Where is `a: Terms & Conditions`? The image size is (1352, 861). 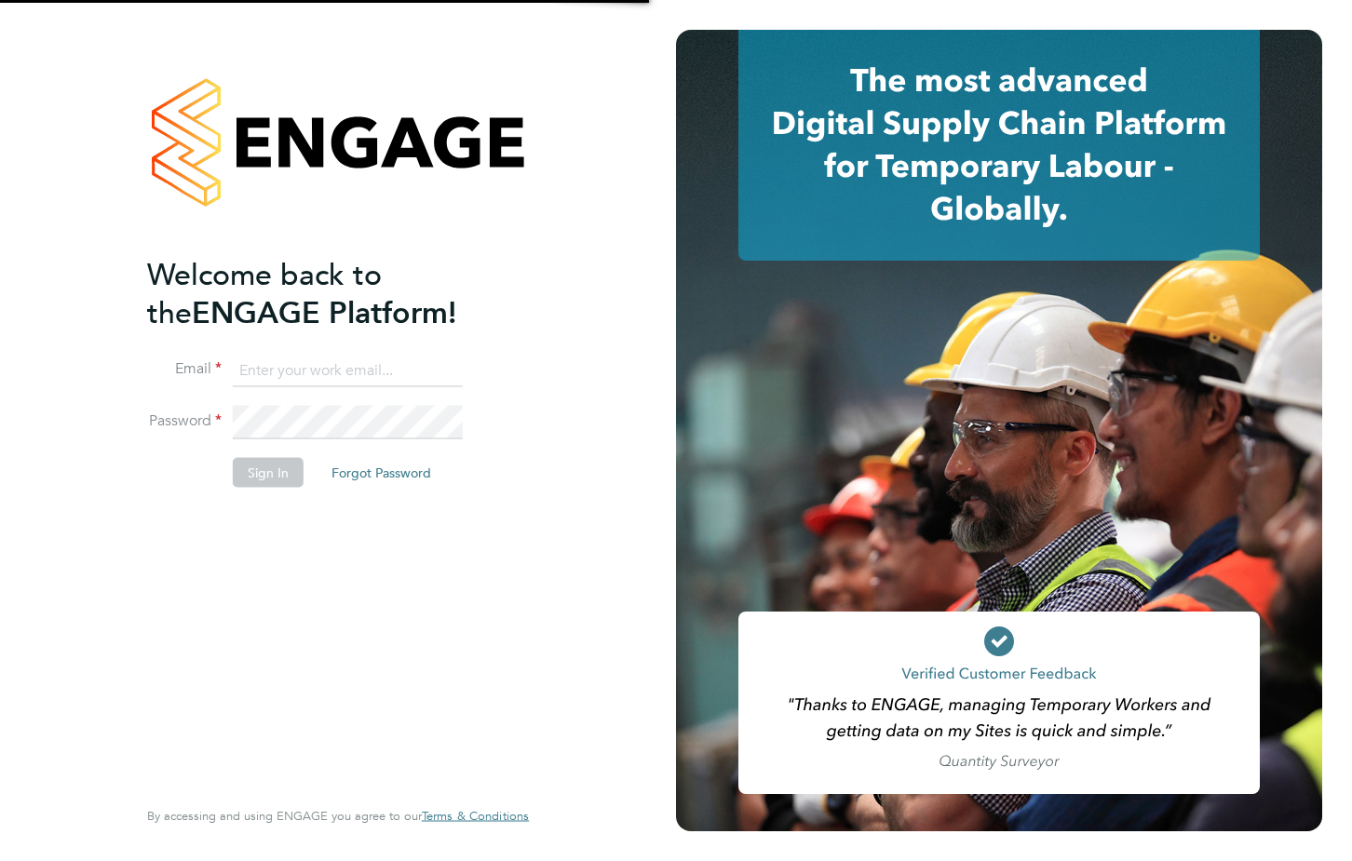 a: Terms & Conditions is located at coordinates (475, 817).